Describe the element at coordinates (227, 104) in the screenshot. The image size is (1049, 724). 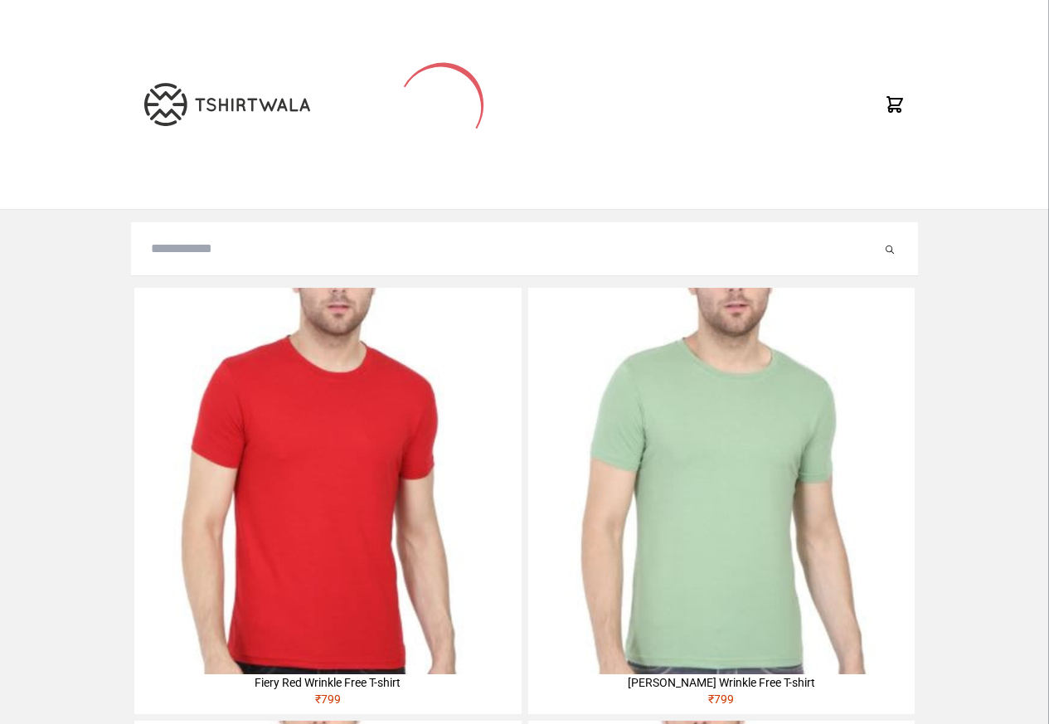
I see `img: TW-LOGO-400-104.png` at that location.